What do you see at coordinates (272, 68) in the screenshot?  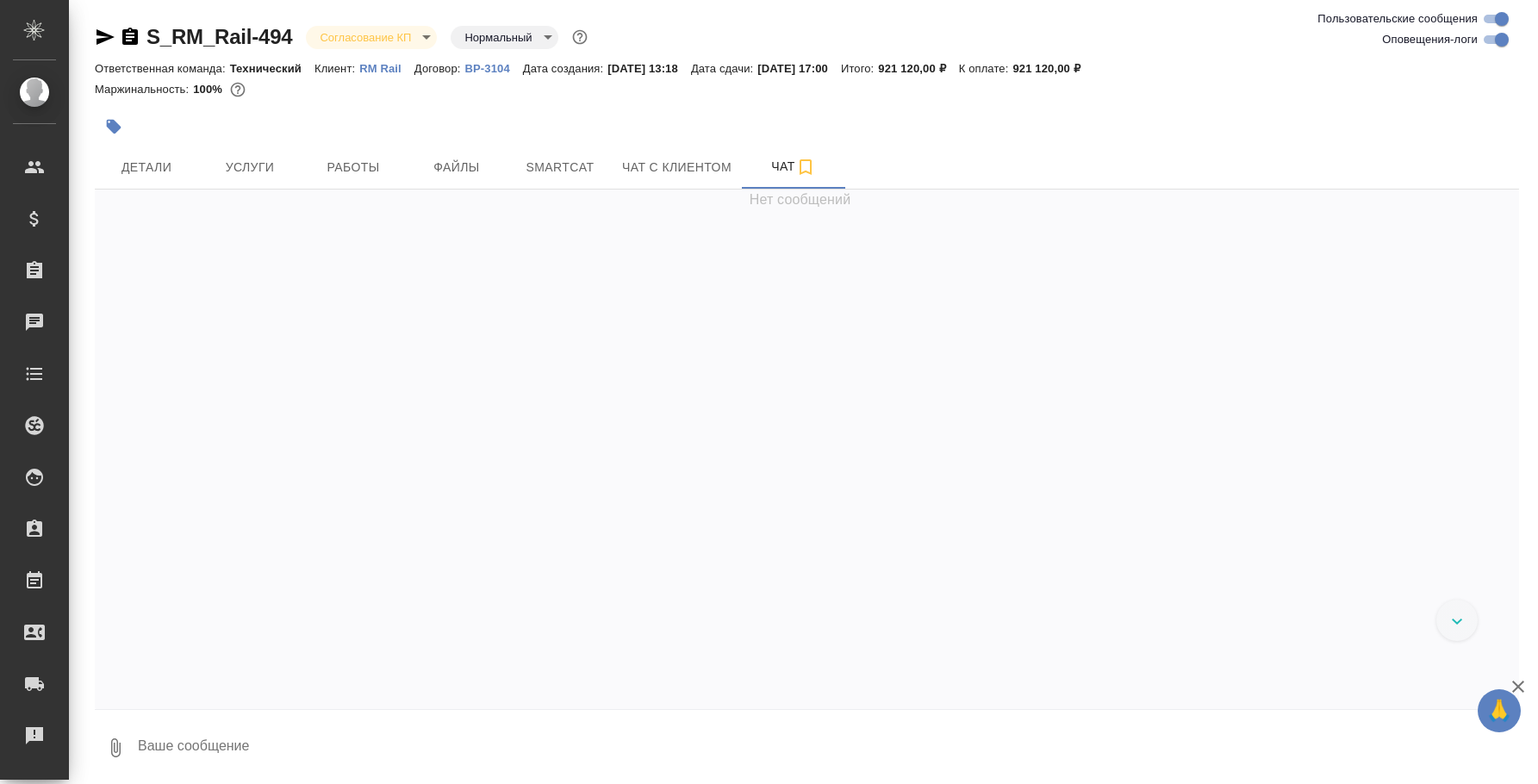 I see `p: Технический` at bounding box center [272, 68].